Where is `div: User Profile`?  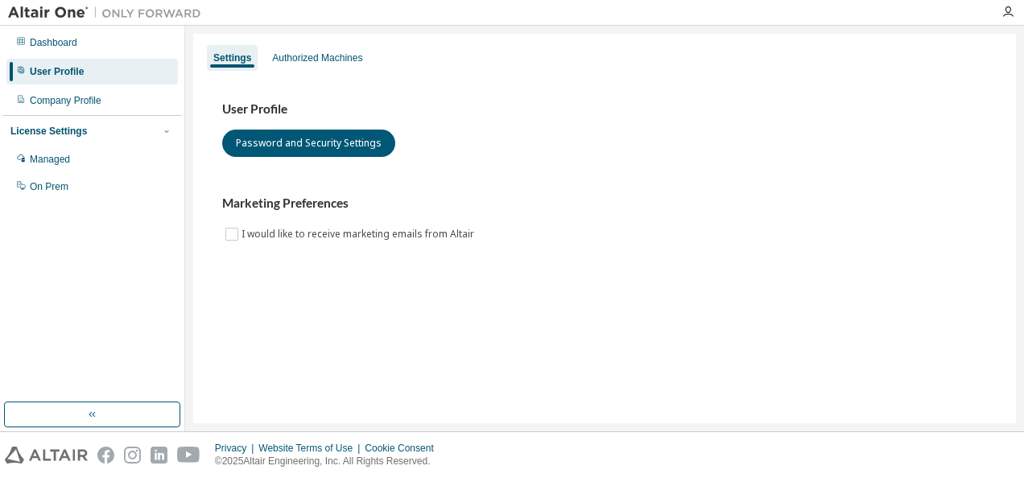 div: User Profile is located at coordinates (56, 72).